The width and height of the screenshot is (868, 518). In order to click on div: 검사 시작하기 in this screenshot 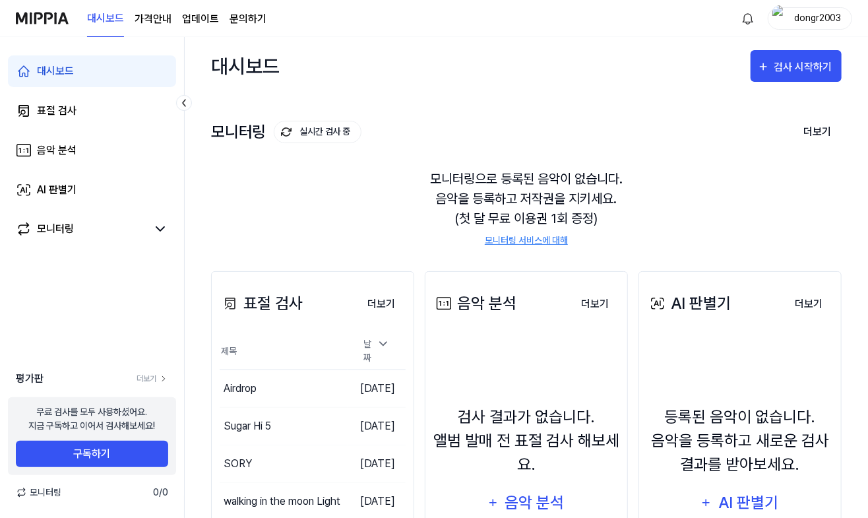, I will do `click(804, 67)`.